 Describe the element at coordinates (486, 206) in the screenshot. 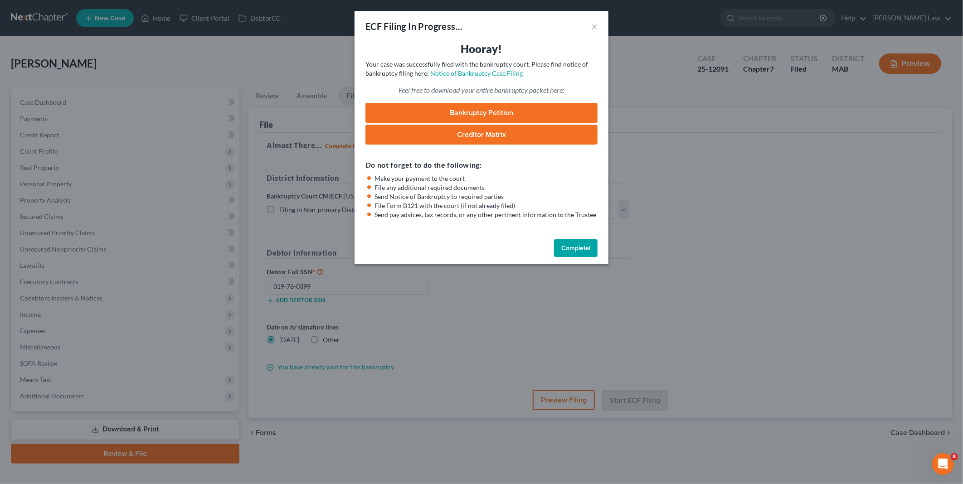

I see `li: File Form B121 with the court (if not already filed)` at that location.